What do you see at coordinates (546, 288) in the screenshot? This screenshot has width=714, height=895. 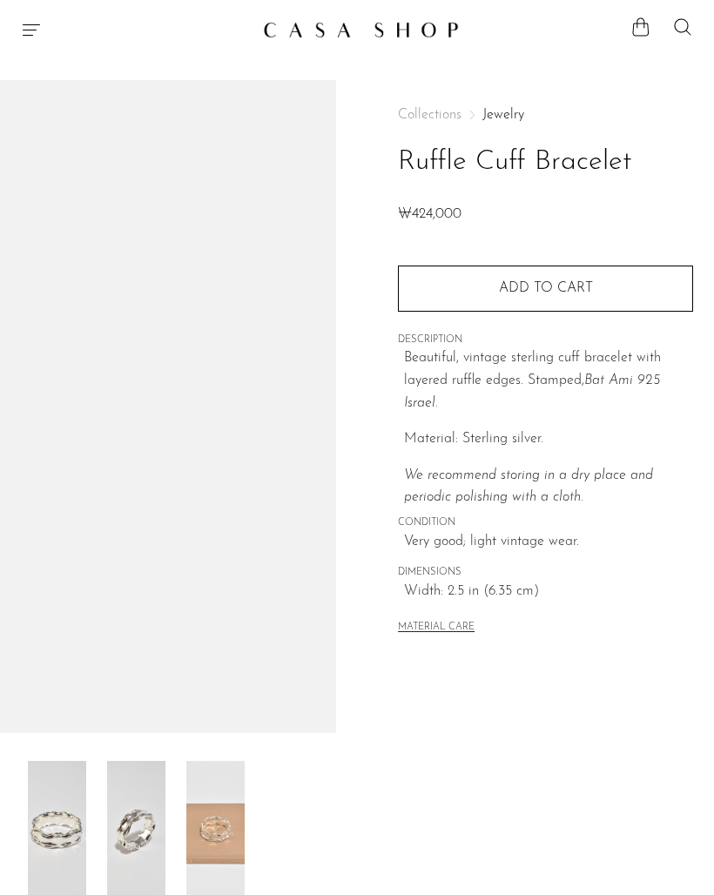 I see `span: Add to cart` at bounding box center [546, 288].